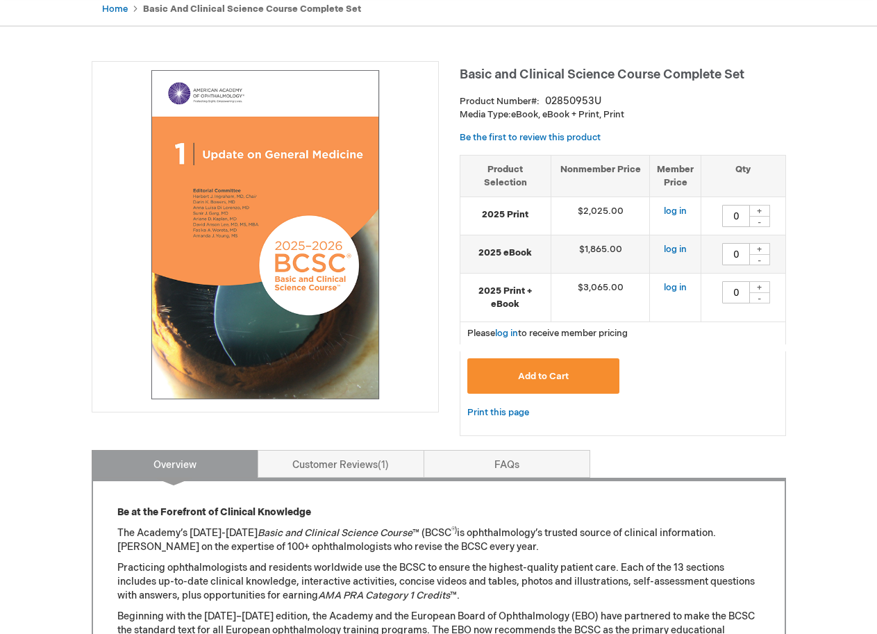  What do you see at coordinates (507, 464) in the screenshot?
I see `a: FAQs` at bounding box center [507, 464].